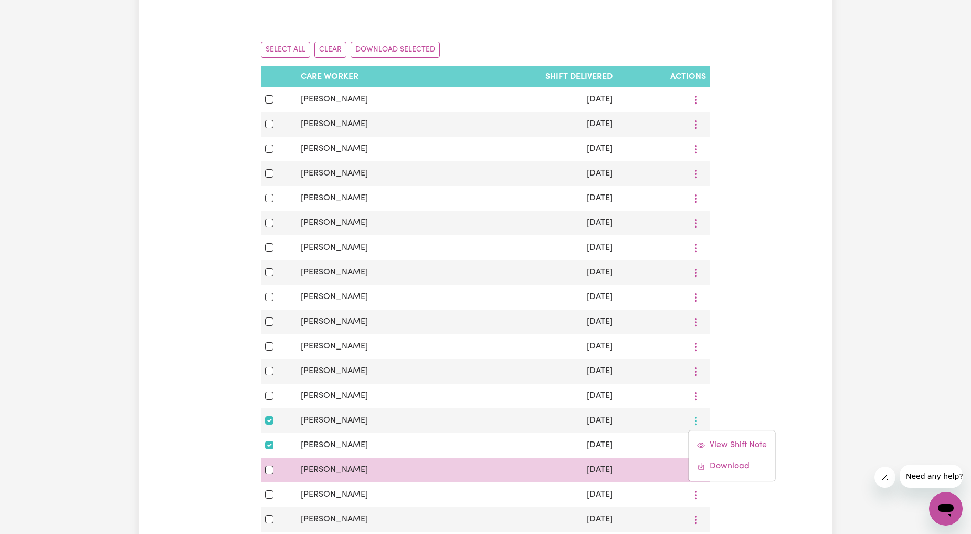 This screenshot has width=971, height=534. What do you see at coordinates (738, 445) in the screenshot?
I see `span: View Shift Note` at bounding box center [738, 445].